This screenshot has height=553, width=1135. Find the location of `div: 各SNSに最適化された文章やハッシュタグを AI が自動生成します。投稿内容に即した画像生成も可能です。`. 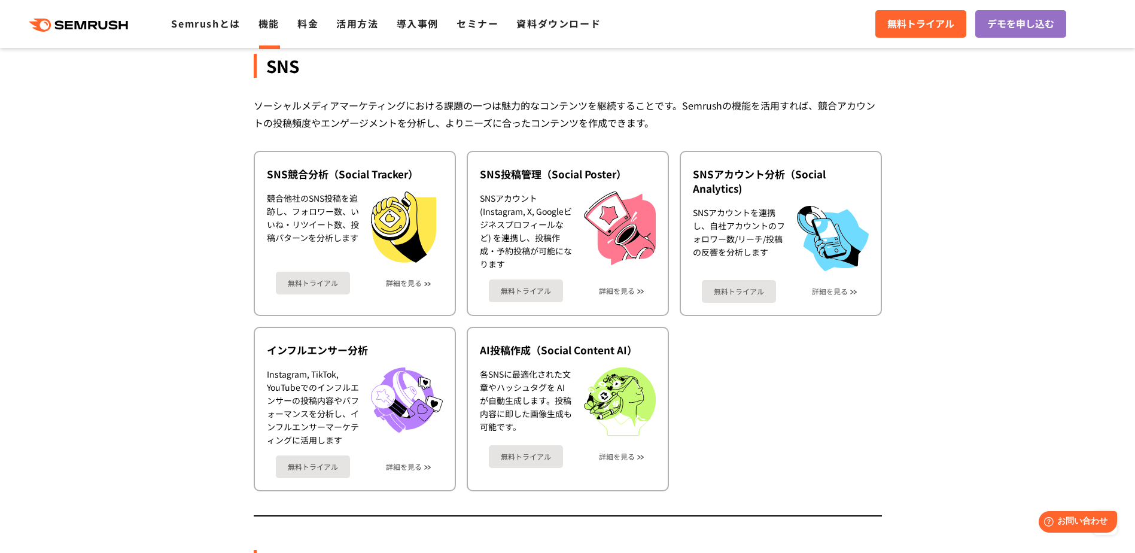

div: 各SNSに最適化された文章やハッシュタグを AI が自動生成します。投稿内容に即した画像生成も可能です。 is located at coordinates (526, 401).